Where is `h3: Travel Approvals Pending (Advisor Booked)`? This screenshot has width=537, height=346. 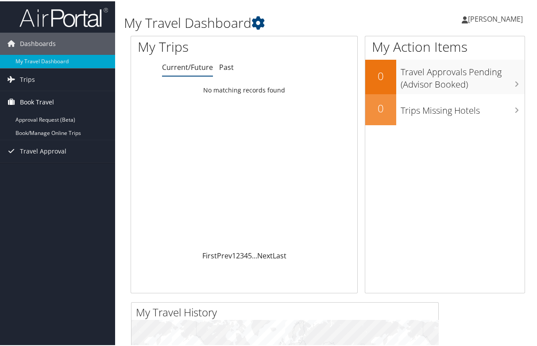 h3: Travel Approvals Pending (Advisor Booked) is located at coordinates (463, 75).